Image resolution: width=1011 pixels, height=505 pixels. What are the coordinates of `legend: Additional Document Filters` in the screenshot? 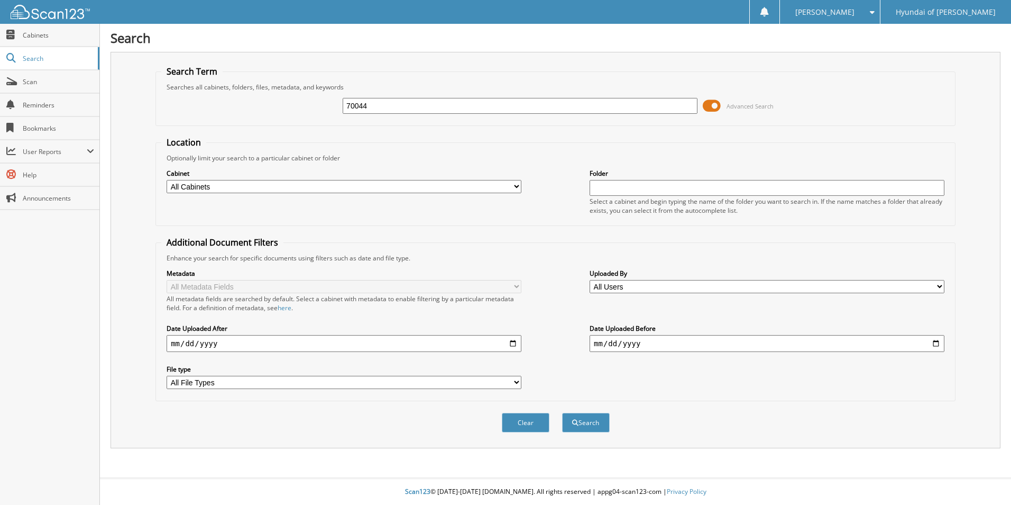 It's located at (222, 242).